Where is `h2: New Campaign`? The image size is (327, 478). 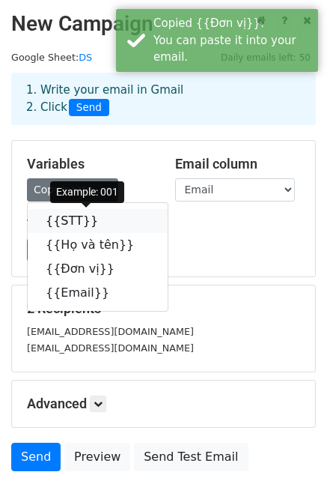
h2: New Campaign is located at coordinates (163, 24).